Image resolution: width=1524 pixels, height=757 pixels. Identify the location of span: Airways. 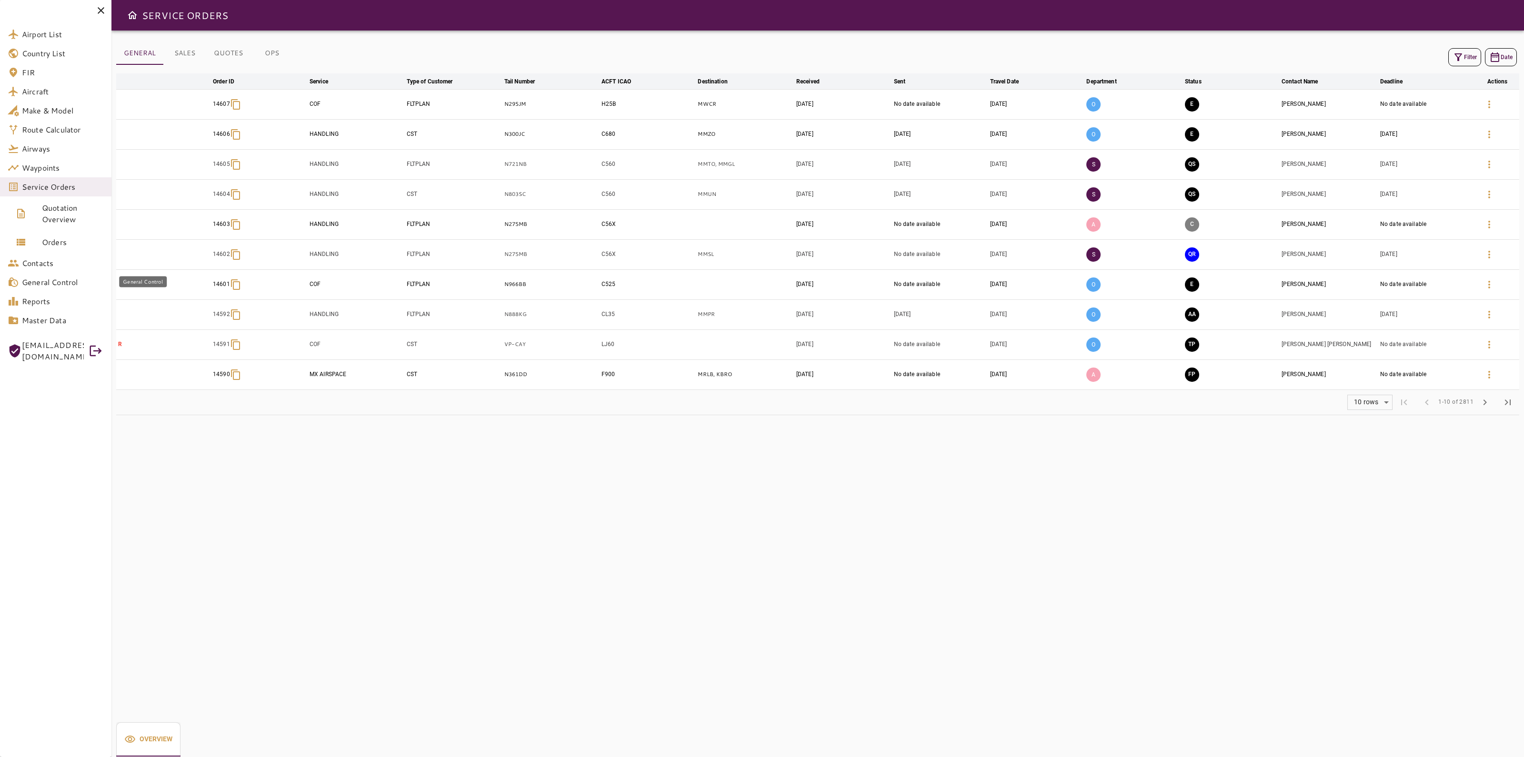
(63, 149).